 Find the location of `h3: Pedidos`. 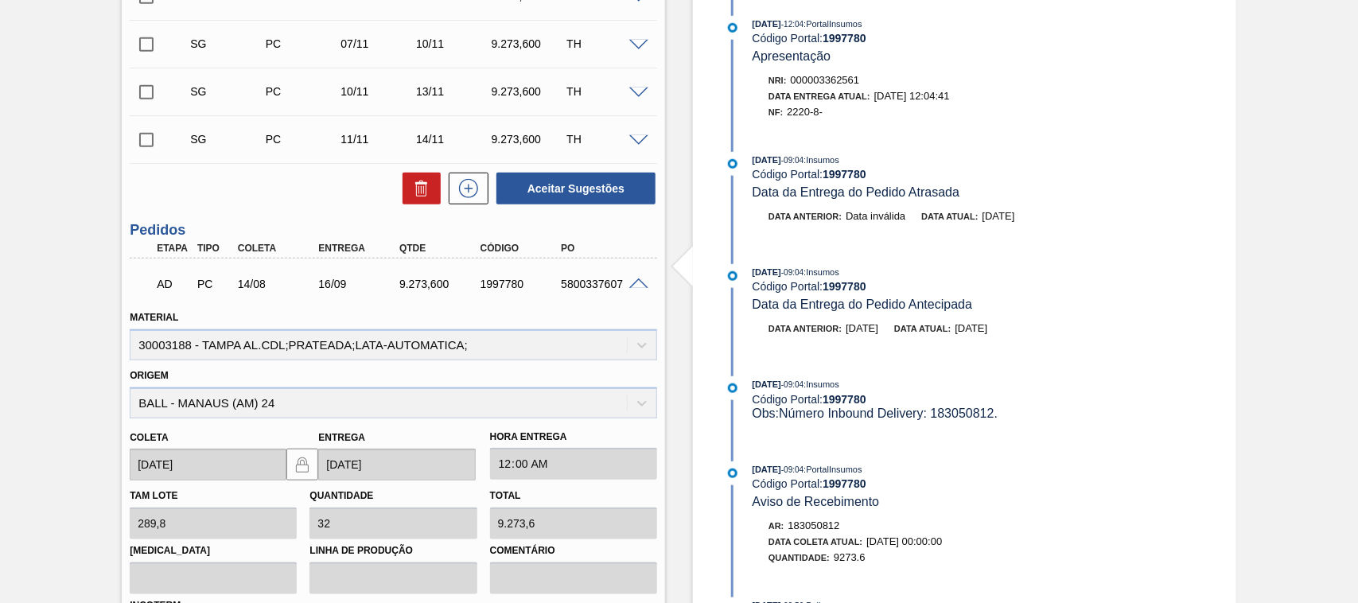

h3: Pedidos is located at coordinates (393, 230).